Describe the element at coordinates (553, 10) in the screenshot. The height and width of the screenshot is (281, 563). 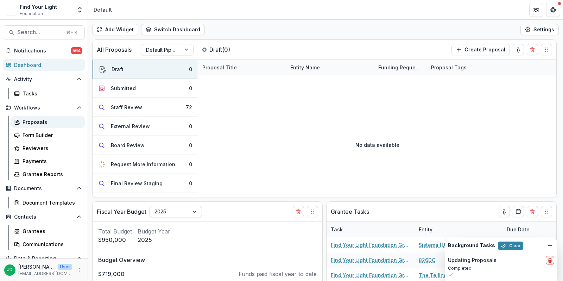
I see `button: Get Help` at that location.